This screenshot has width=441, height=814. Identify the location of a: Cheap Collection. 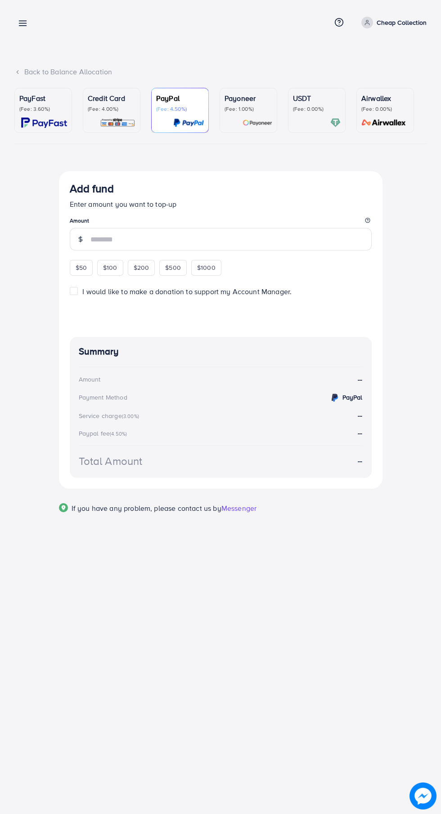
(392, 23).